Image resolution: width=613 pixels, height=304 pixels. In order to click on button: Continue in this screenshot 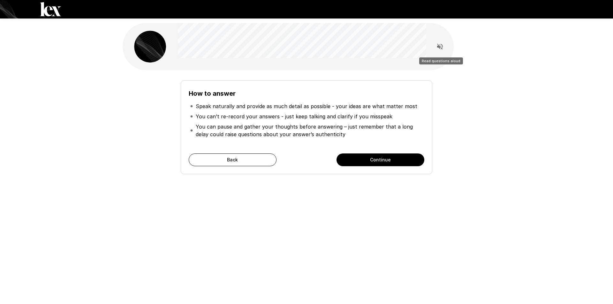, I will do `click(380, 160)`.